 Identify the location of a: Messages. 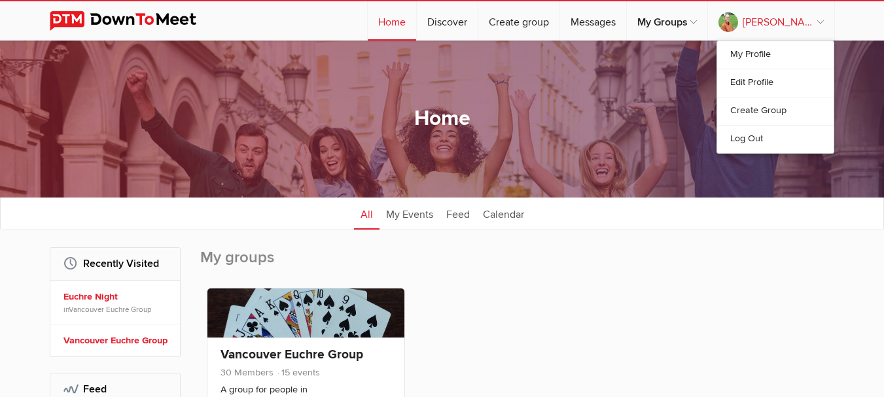
(593, 21).